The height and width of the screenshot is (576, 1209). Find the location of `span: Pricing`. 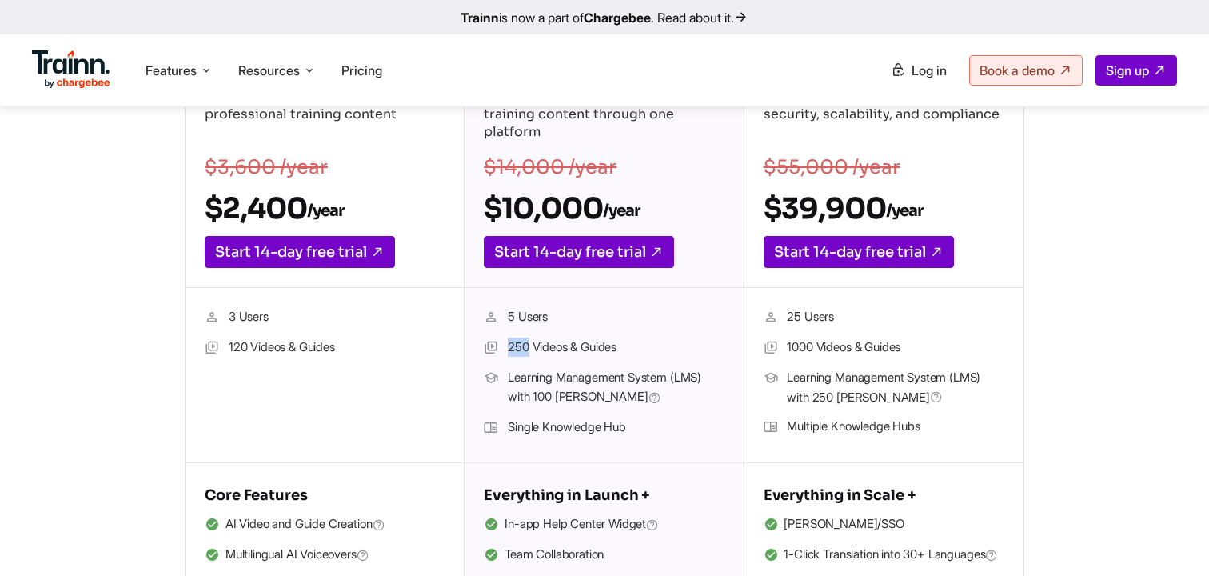

span: Pricing is located at coordinates (362, 70).